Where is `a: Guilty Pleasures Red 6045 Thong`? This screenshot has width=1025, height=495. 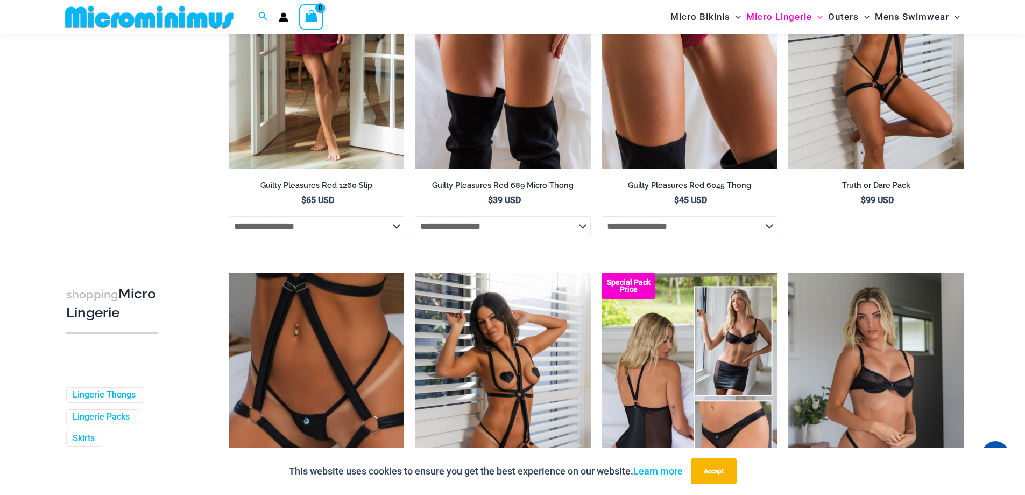 a: Guilty Pleasures Red 6045 Thong is located at coordinates (690, 187).